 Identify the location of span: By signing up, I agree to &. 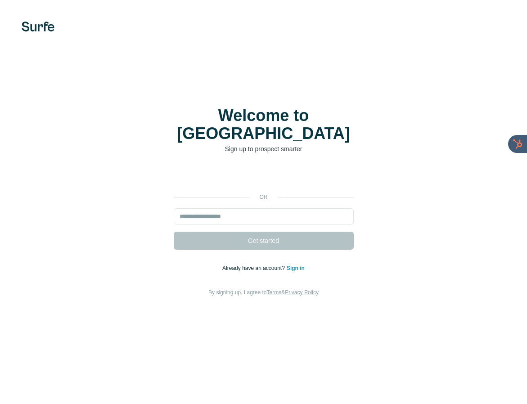
(263, 293).